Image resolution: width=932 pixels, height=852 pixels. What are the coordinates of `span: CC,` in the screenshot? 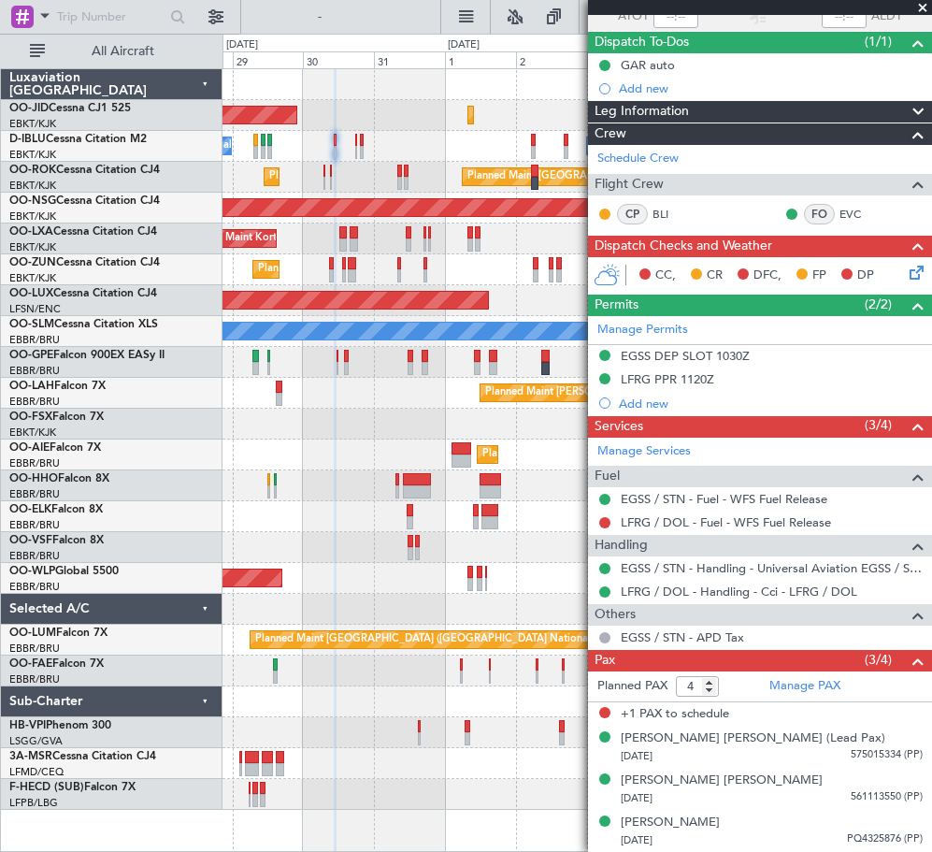 It's located at (666, 276).